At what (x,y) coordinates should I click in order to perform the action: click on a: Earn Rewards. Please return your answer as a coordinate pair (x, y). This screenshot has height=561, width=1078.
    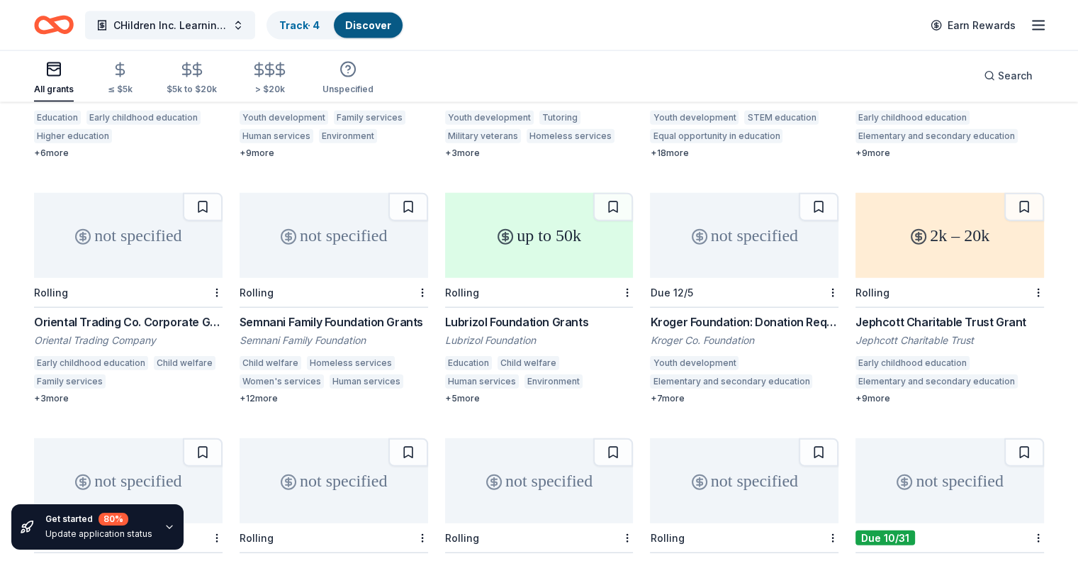
    Looking at the image, I should click on (973, 26).